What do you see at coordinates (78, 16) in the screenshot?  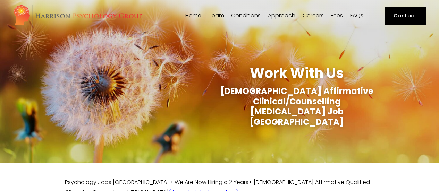 I see `img: Harrison Psychology Group` at bounding box center [78, 16].